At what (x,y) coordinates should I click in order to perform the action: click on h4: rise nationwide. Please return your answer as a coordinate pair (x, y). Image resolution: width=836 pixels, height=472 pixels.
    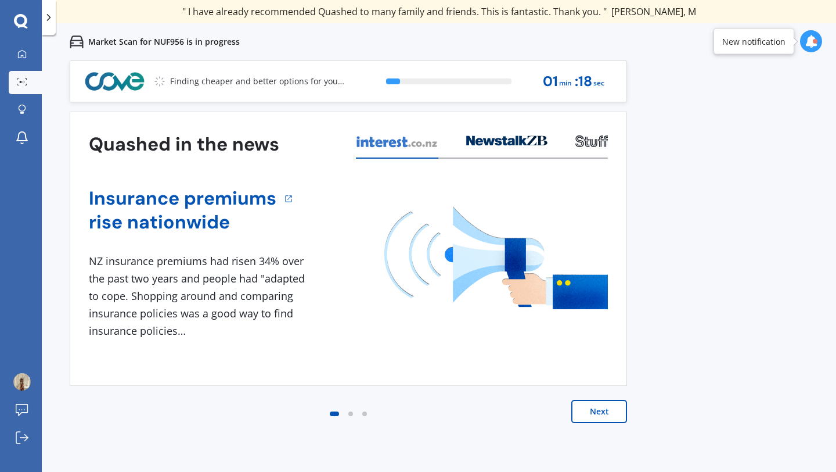
    Looking at the image, I should click on (182, 222).